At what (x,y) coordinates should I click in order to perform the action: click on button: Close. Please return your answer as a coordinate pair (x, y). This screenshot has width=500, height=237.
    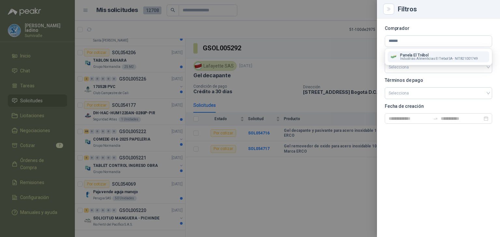
    Looking at the image, I should click on (388, 9).